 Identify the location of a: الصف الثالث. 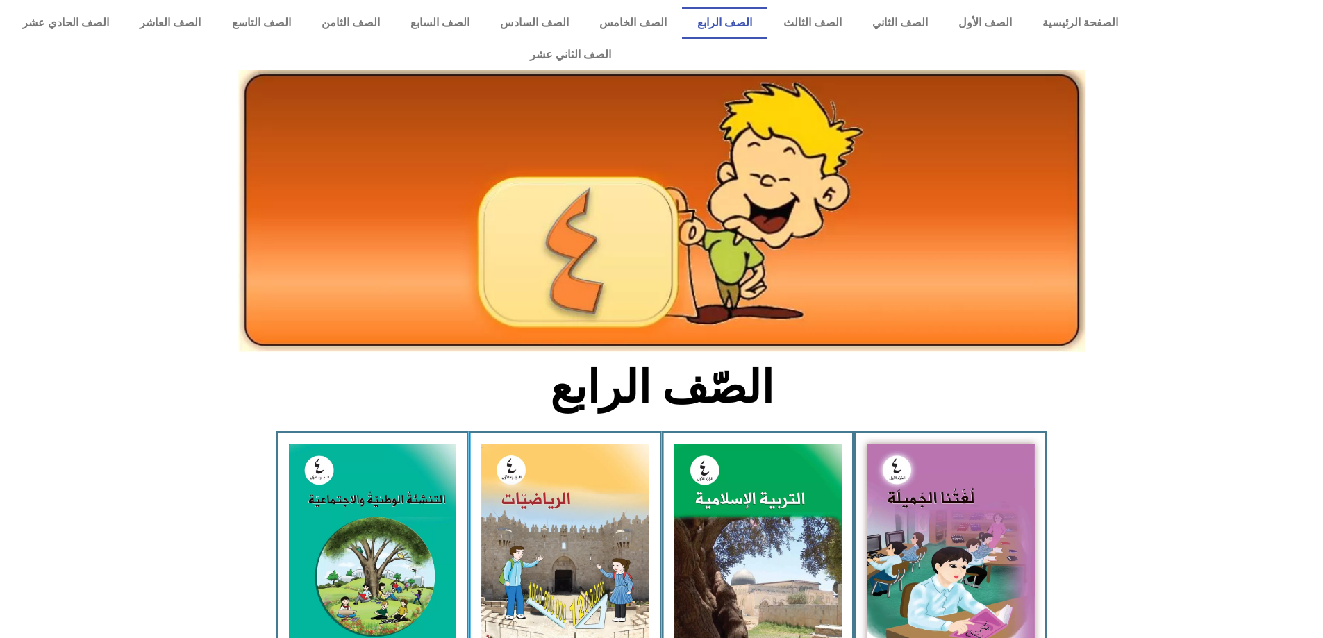
(812, 23).